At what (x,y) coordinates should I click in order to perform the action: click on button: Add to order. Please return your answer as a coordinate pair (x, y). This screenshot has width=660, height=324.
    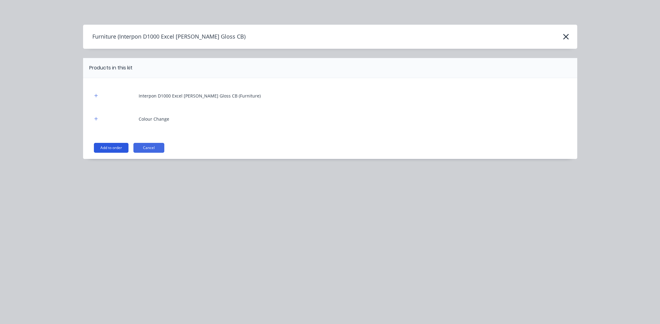
    Looking at the image, I should click on (111, 148).